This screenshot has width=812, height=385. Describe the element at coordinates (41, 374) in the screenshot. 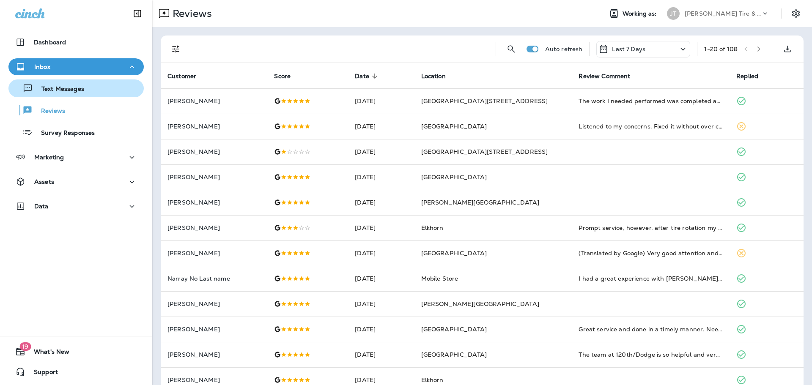

I see `span: Support` at that location.